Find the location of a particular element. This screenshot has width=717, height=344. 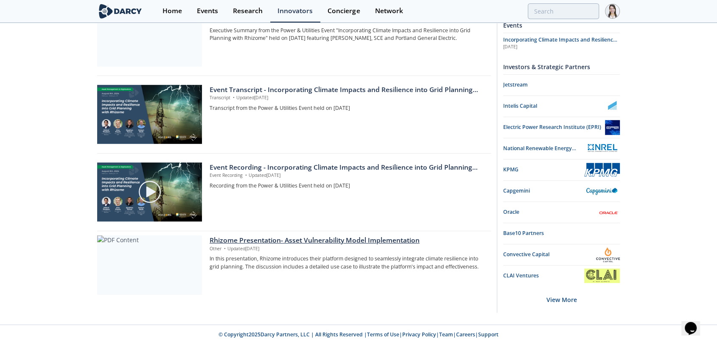

a: Support is located at coordinates (488, 334).